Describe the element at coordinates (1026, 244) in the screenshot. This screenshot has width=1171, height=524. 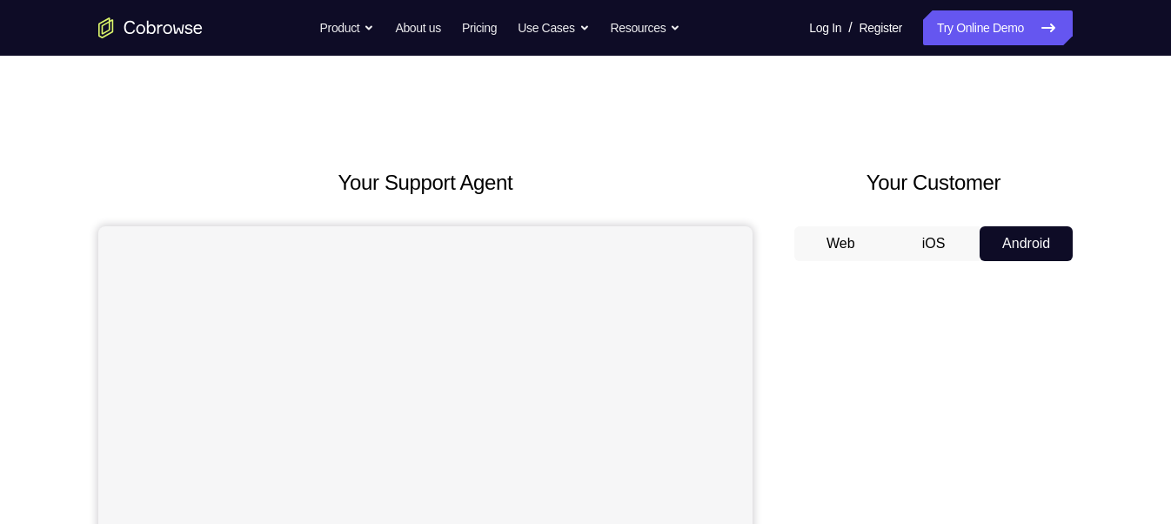
I see `button: Android` at that location.